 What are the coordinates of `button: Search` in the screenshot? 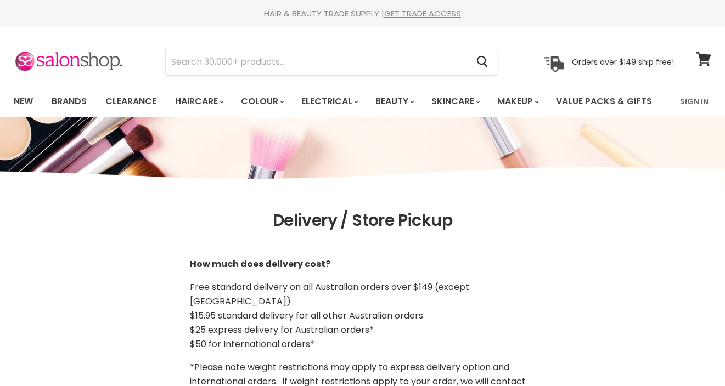 It's located at (482, 62).